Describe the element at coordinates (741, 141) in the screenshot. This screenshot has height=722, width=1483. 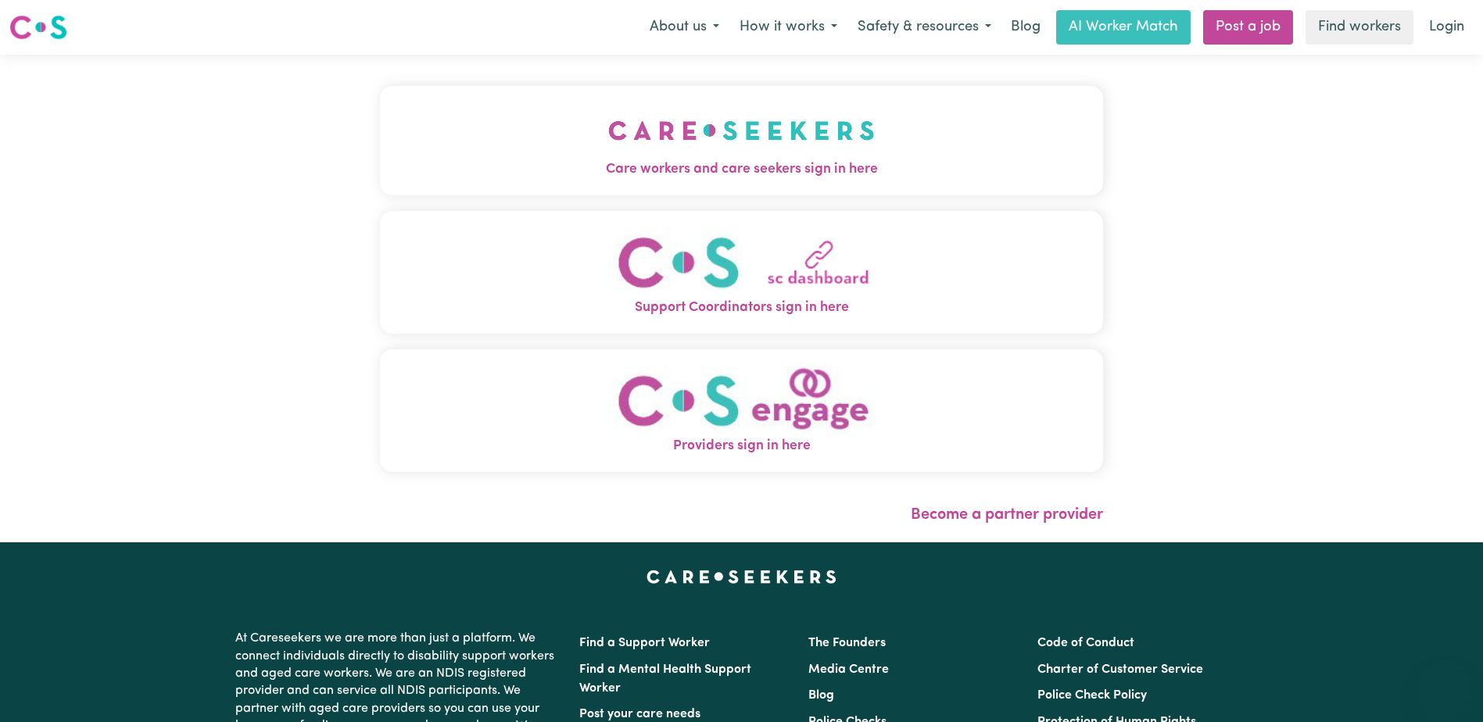
I see `button: Care workers and care seekers sign in here` at that location.